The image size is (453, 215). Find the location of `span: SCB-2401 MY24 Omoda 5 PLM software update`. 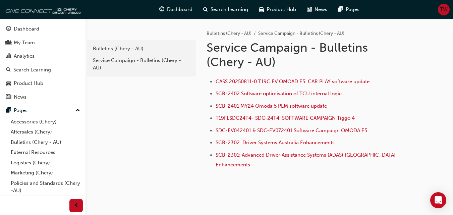

span: SCB-2401 MY24 Omoda 5 PLM software update is located at coordinates (271, 106).